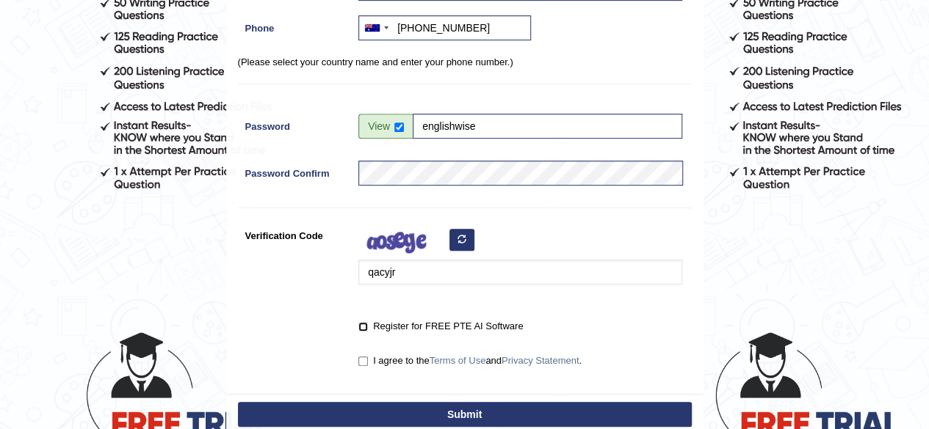 This screenshot has width=929, height=429. I want to click on label: Register for FREE PTE AI Software, so click(440, 327).